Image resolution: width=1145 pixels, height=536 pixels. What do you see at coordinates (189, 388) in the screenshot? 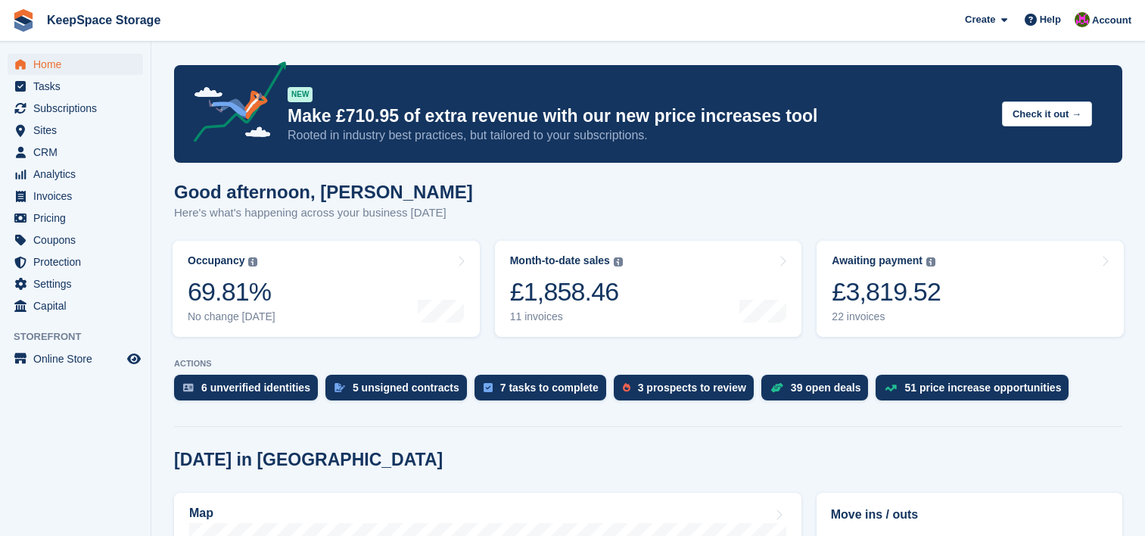
I see `img: verify_identity-adf6edd0f0f0b5bbfe63781bf79b02c33cf7c696d77639b501bdc392416b5a36.svg` at bounding box center [189, 388].